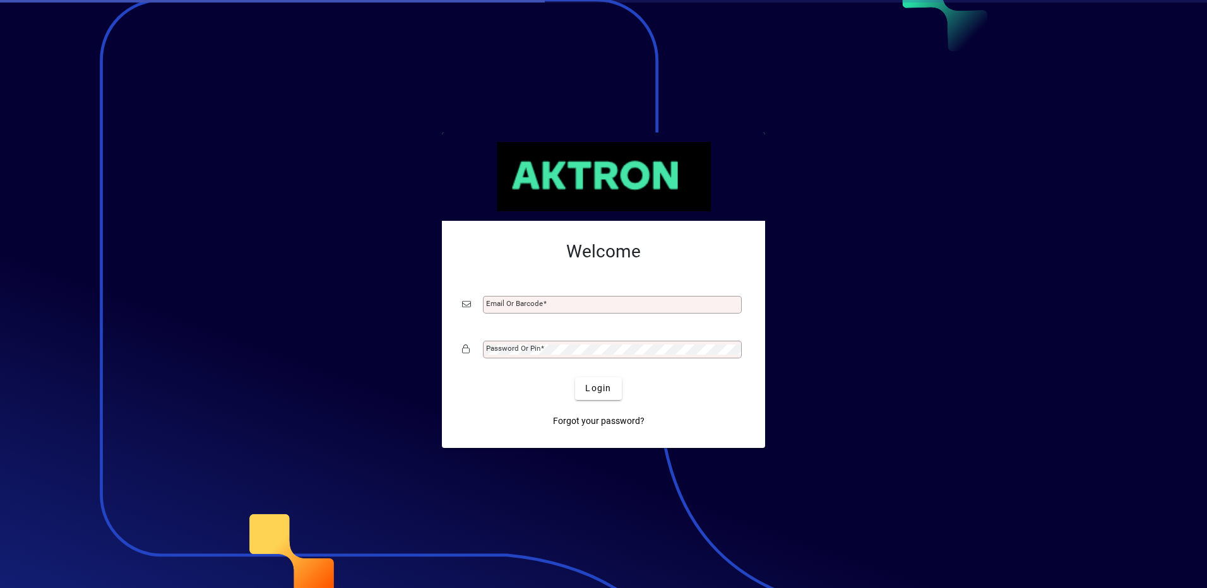 The image size is (1207, 588). What do you see at coordinates (514, 304) in the screenshot?
I see `mat-label: Email or Barcode` at bounding box center [514, 304].